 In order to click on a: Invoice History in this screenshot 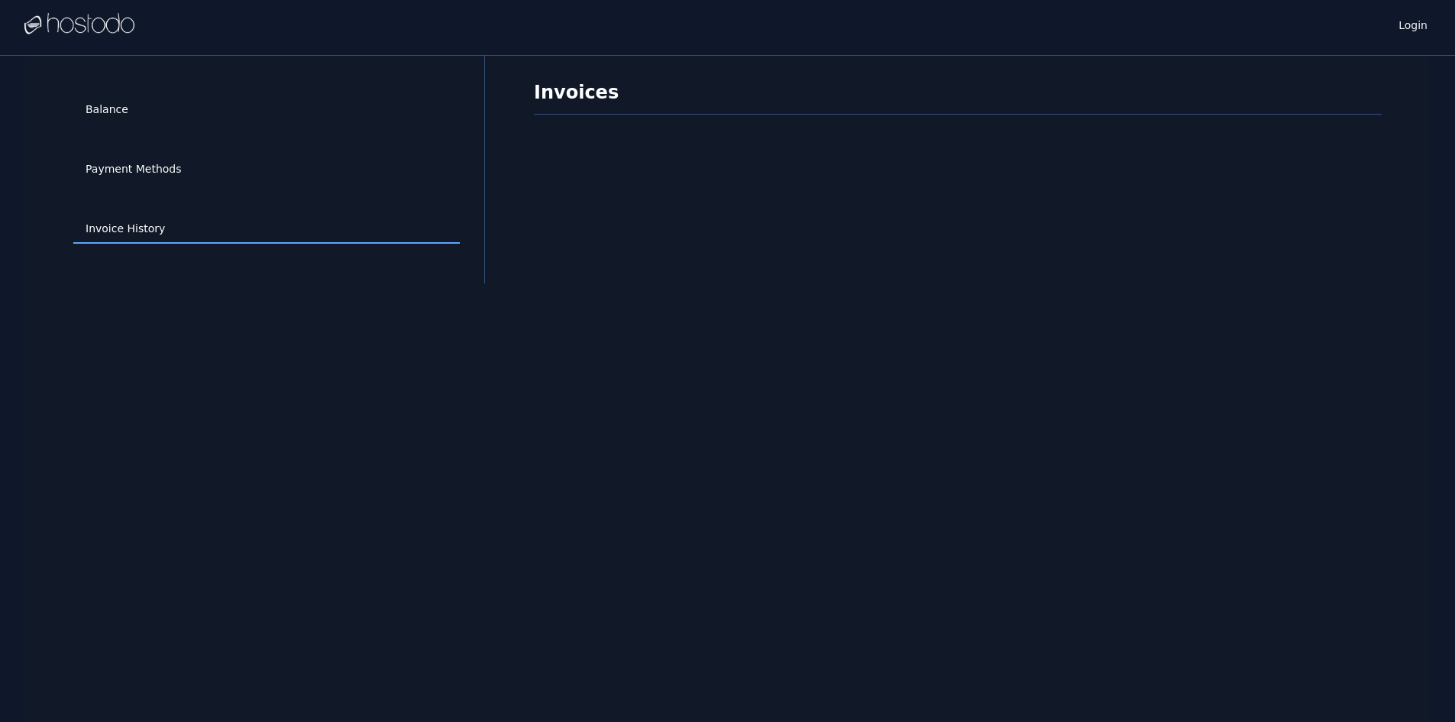, I will do `click(267, 229)`.